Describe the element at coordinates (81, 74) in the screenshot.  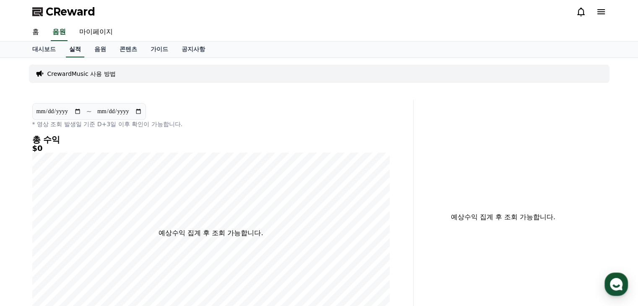
I see `p: CrewardMusic 사용 방법` at that location.